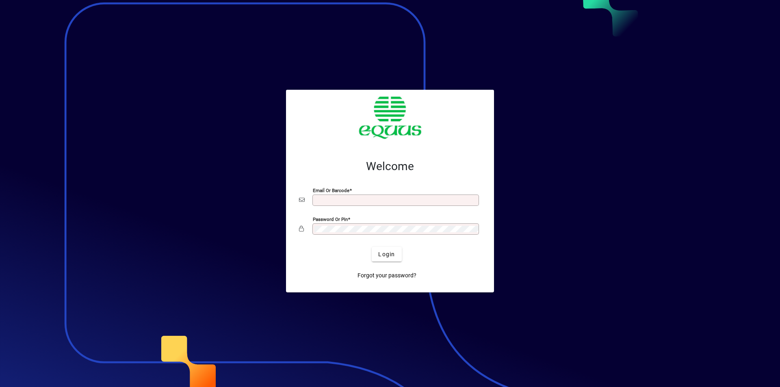 Image resolution: width=780 pixels, height=387 pixels. What do you see at coordinates (387, 275) in the screenshot?
I see `a: Forgot your password?` at bounding box center [387, 275].